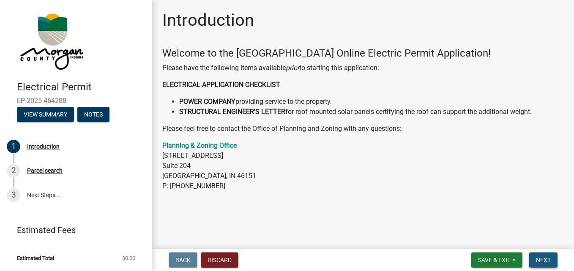  Describe the element at coordinates (183, 260) in the screenshot. I see `span: Back` at that location.